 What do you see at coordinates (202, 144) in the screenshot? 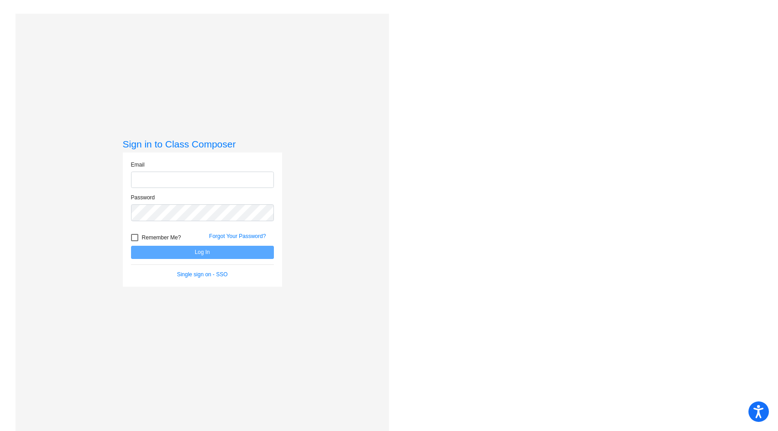
I see `h3: Sign in to Class Composer` at bounding box center [202, 144].